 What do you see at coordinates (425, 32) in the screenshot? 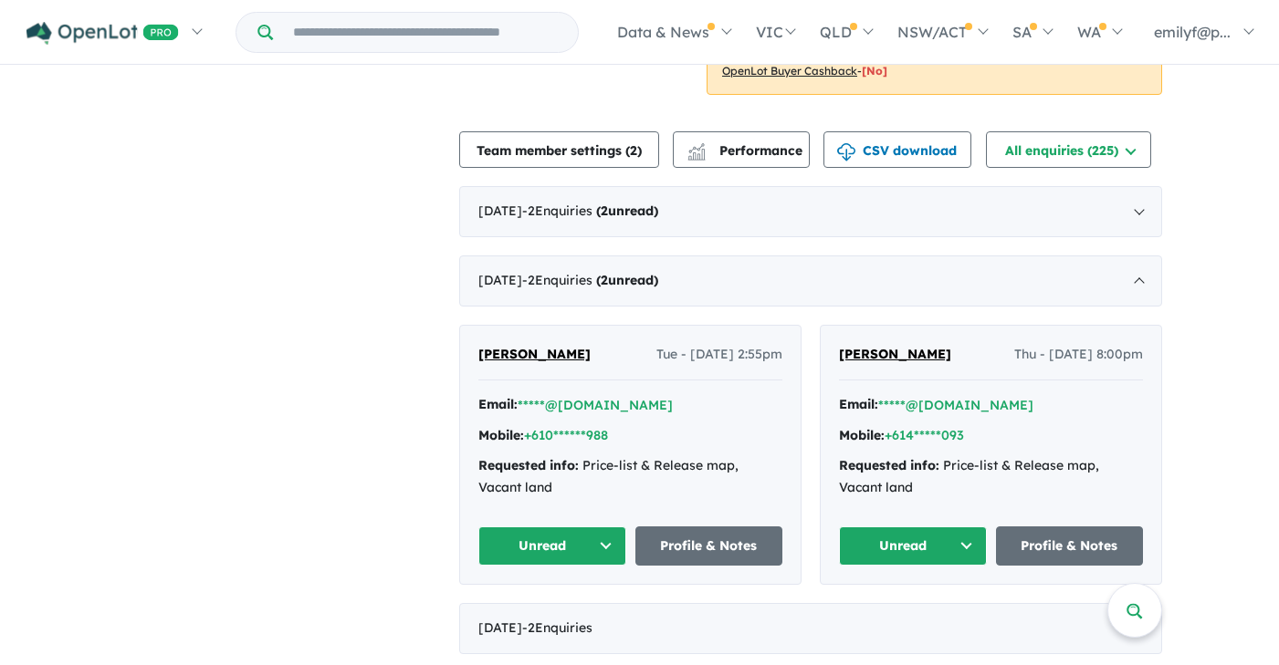
I see `input: Try estate name, suburb, builder or developer` at bounding box center [425, 32].